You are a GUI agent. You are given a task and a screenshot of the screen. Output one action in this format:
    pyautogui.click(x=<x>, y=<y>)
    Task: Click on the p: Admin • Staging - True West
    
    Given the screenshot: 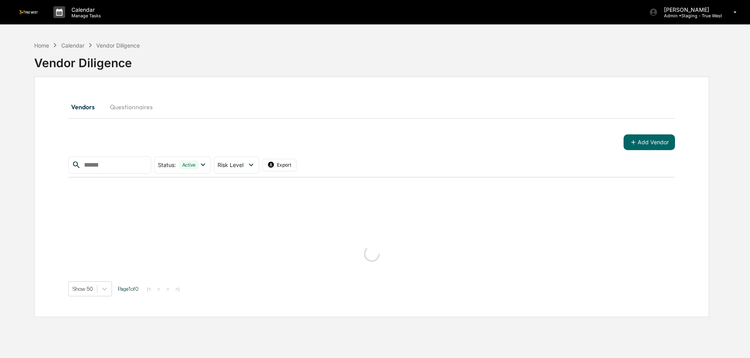 What is the action you would take?
    pyautogui.click(x=690, y=16)
    